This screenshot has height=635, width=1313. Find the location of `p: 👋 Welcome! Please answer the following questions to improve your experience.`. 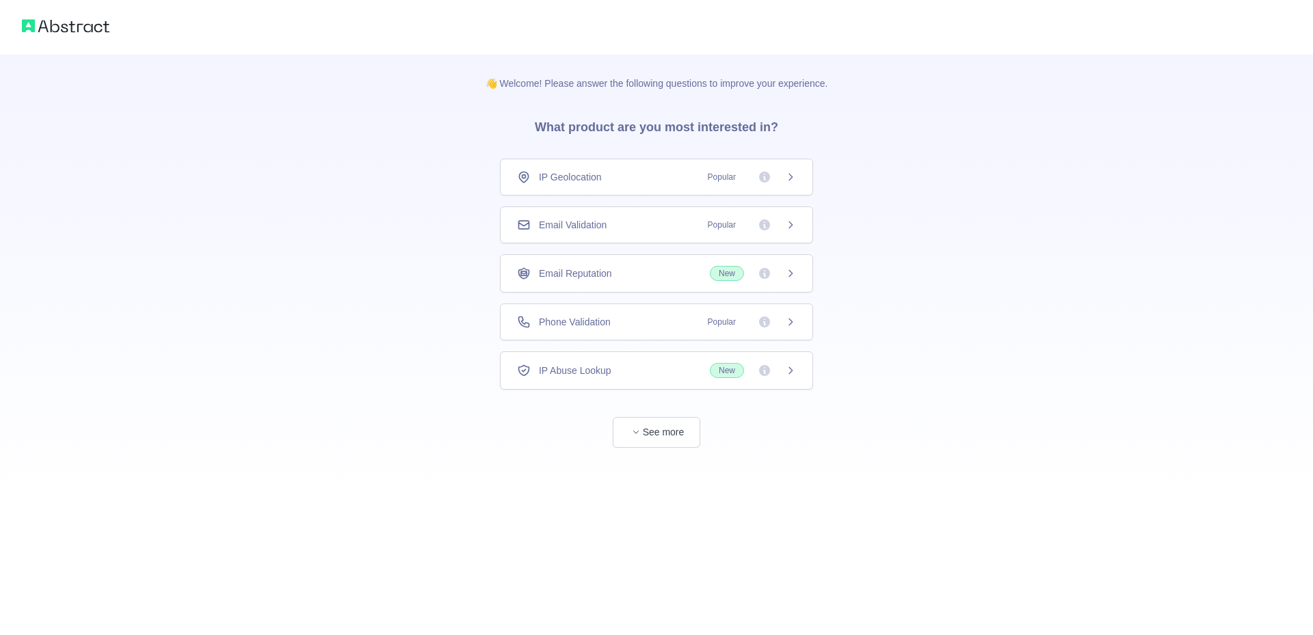

p: 👋 Welcome! Please answer the following questions to improve your experience. is located at coordinates (657, 72).